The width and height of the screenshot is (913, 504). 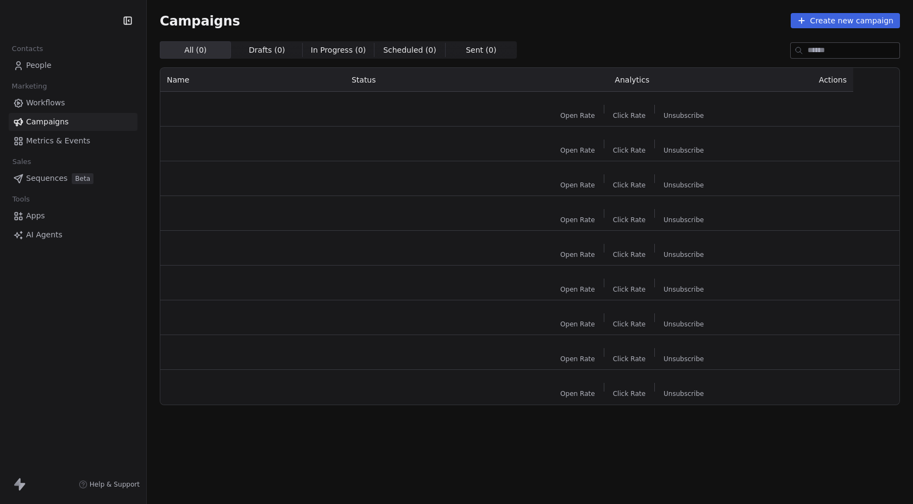 What do you see at coordinates (109, 485) in the screenshot?
I see `a: Help & Support` at bounding box center [109, 485].